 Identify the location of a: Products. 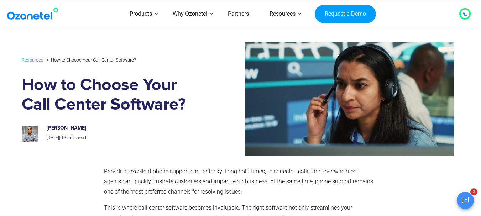
(141, 14).